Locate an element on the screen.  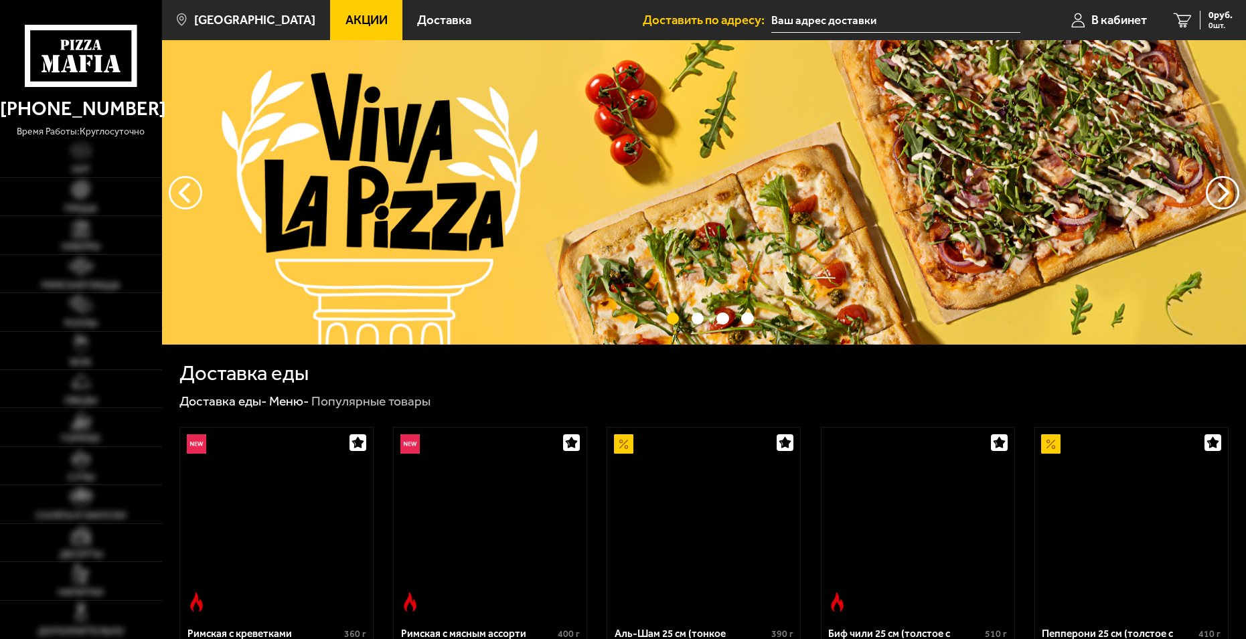
span: Наборы is located at coordinates (80, 247).